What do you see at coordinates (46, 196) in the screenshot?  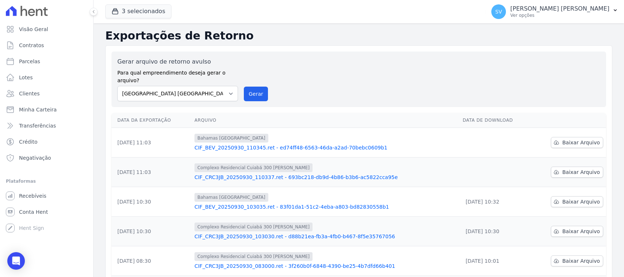 I see `a: Recebíveis` at bounding box center [46, 196].